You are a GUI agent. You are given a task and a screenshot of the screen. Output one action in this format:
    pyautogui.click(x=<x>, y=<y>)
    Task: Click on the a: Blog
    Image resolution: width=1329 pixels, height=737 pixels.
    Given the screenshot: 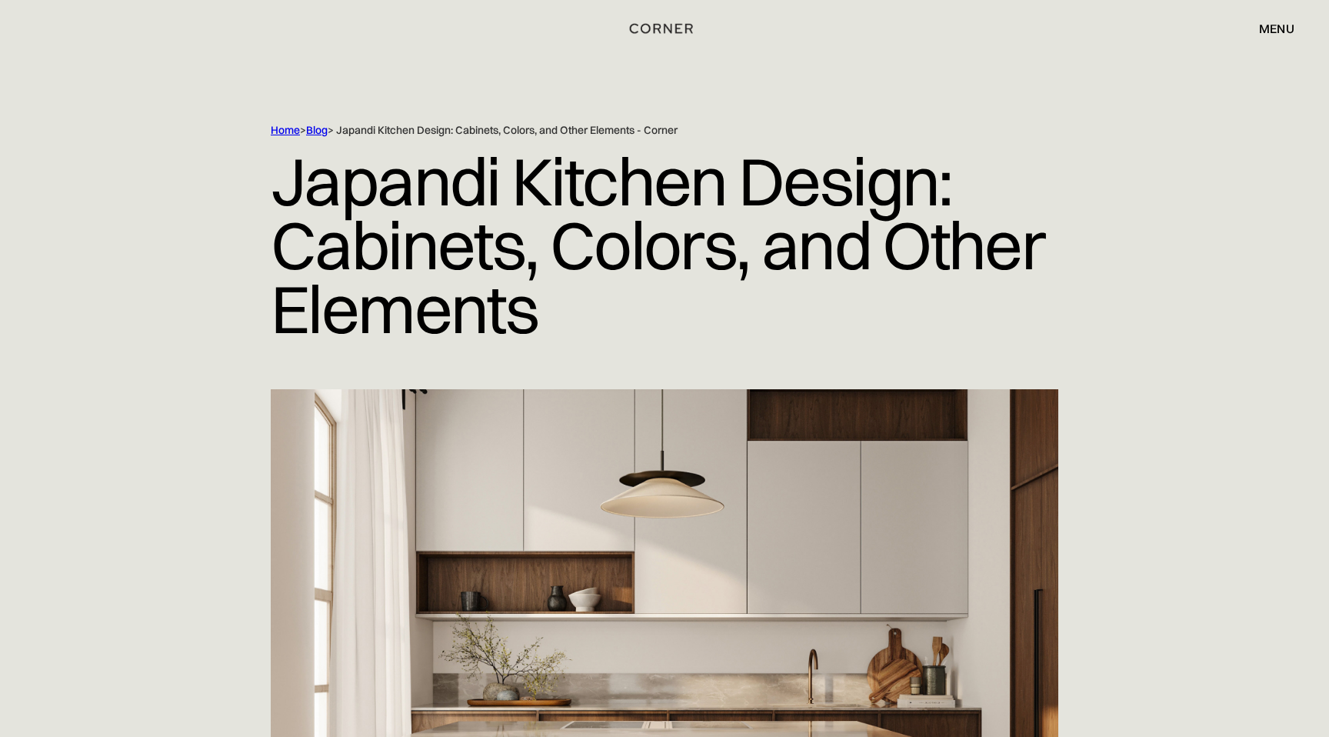 What is the action you would take?
    pyautogui.click(x=317, y=130)
    